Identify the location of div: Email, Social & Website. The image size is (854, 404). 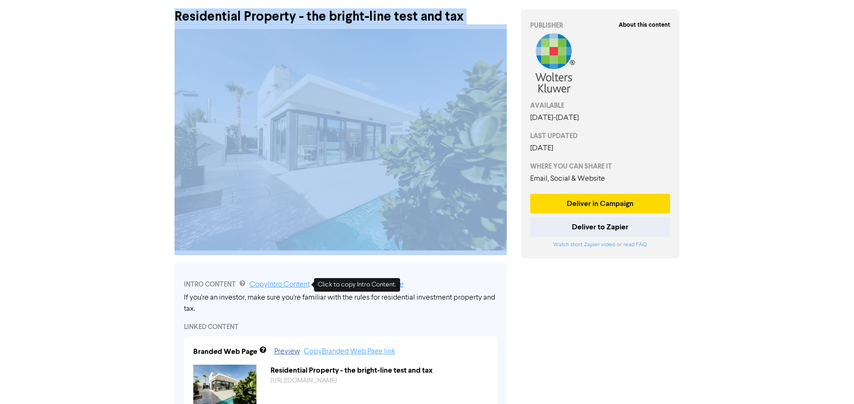
(600, 179).